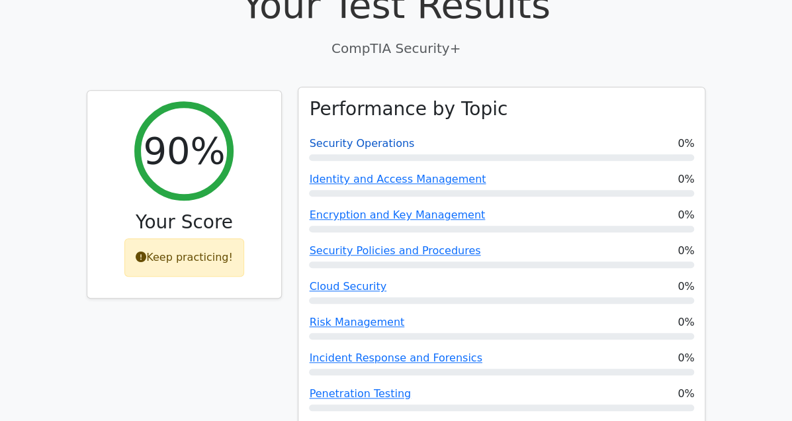 The height and width of the screenshot is (421, 792). Describe the element at coordinates (397, 214) in the screenshot. I see `a: Encryption and Key Management` at that location.